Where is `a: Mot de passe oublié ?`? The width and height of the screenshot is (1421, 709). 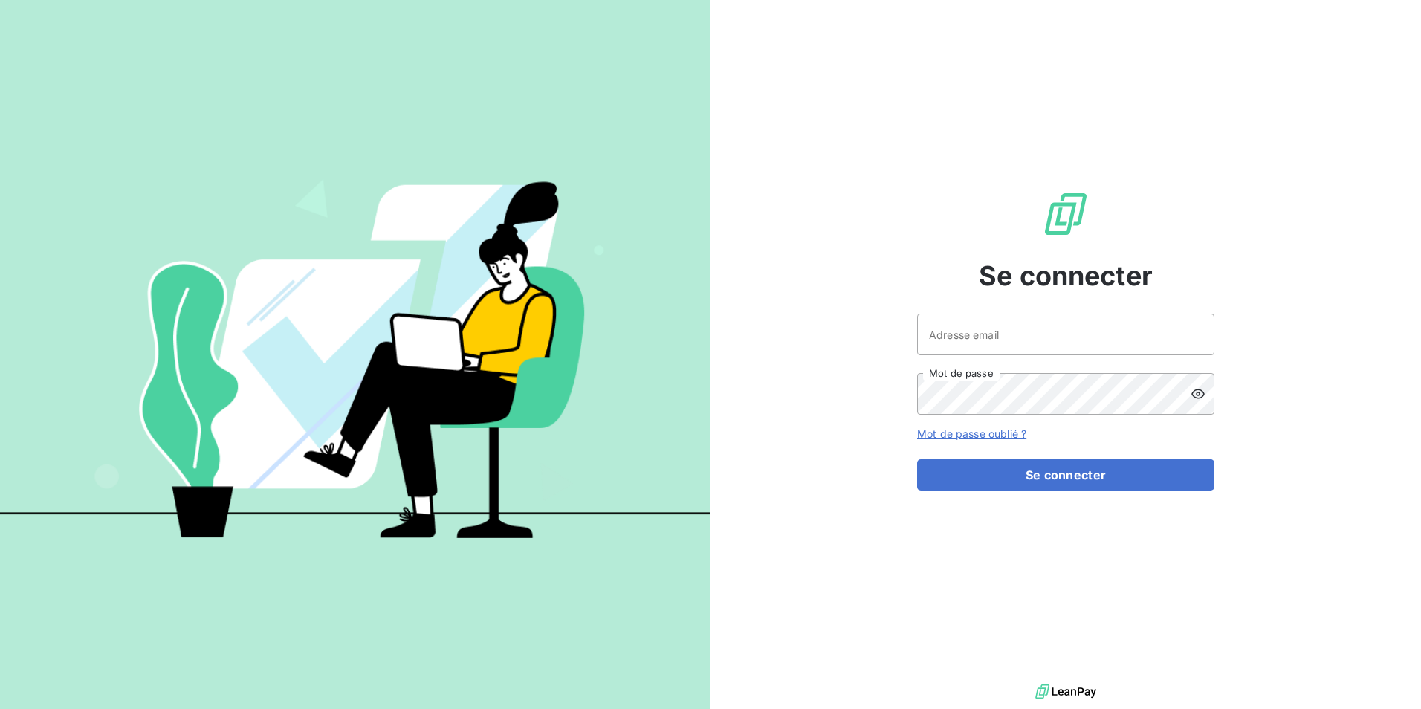 a: Mot de passe oublié ? is located at coordinates (971, 433).